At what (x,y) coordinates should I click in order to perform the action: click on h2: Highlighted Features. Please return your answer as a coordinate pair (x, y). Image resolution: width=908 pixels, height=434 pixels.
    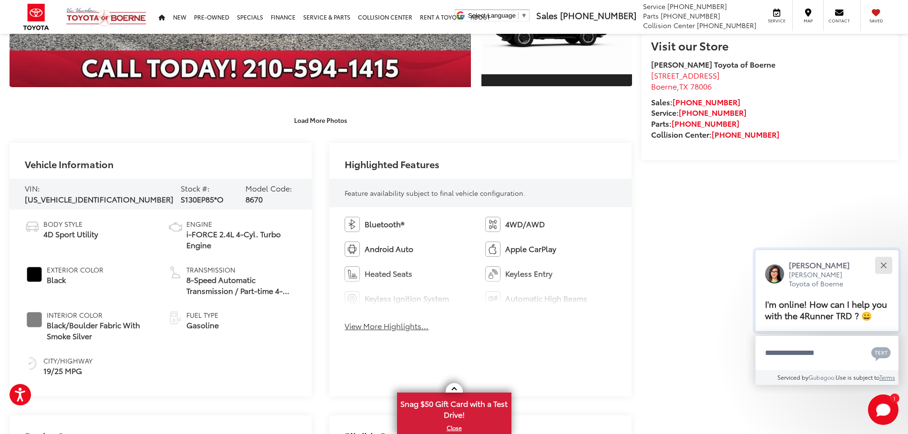
    Looking at the image, I should click on (392, 164).